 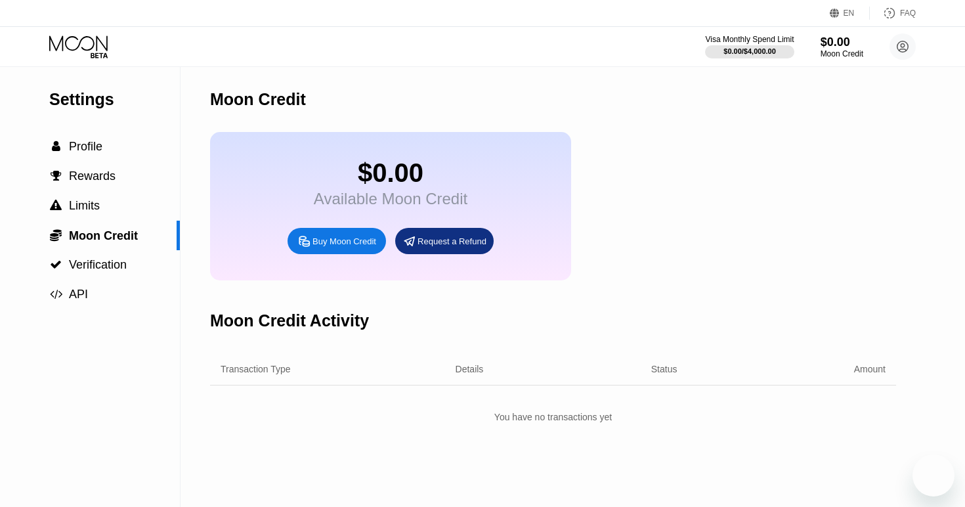 What do you see at coordinates (664, 369) in the screenshot?
I see `div: Status` at bounding box center [664, 369].